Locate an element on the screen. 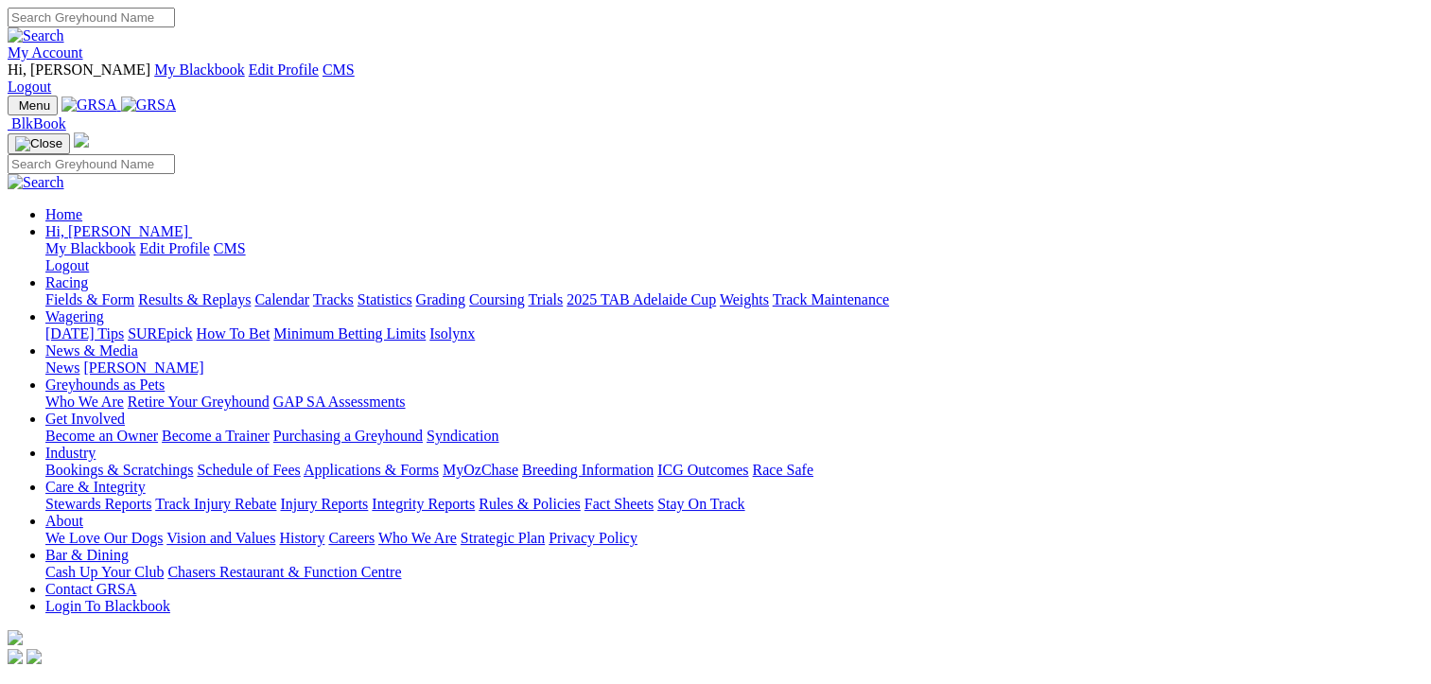 The image size is (1431, 684). a: Wagering is located at coordinates (75, 316).